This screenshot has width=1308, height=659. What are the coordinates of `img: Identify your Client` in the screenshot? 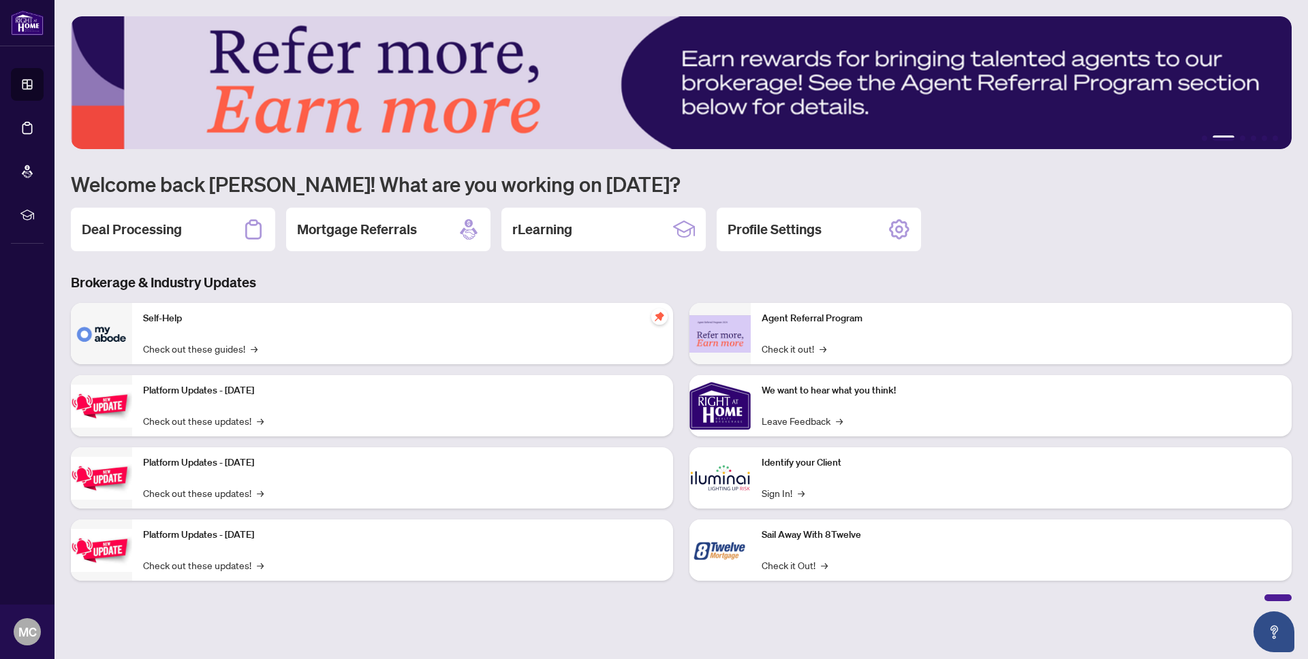 It's located at (720, 478).